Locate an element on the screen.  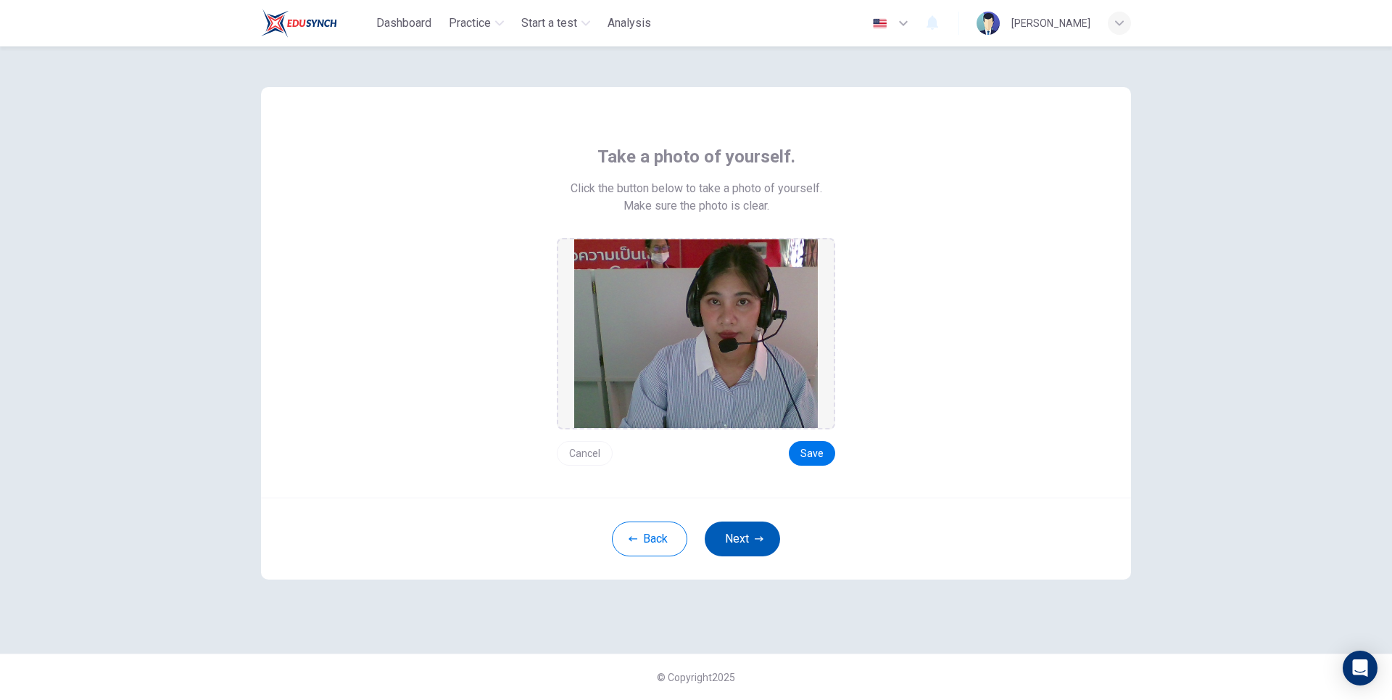
img: preview screemshot is located at coordinates (696, 333).